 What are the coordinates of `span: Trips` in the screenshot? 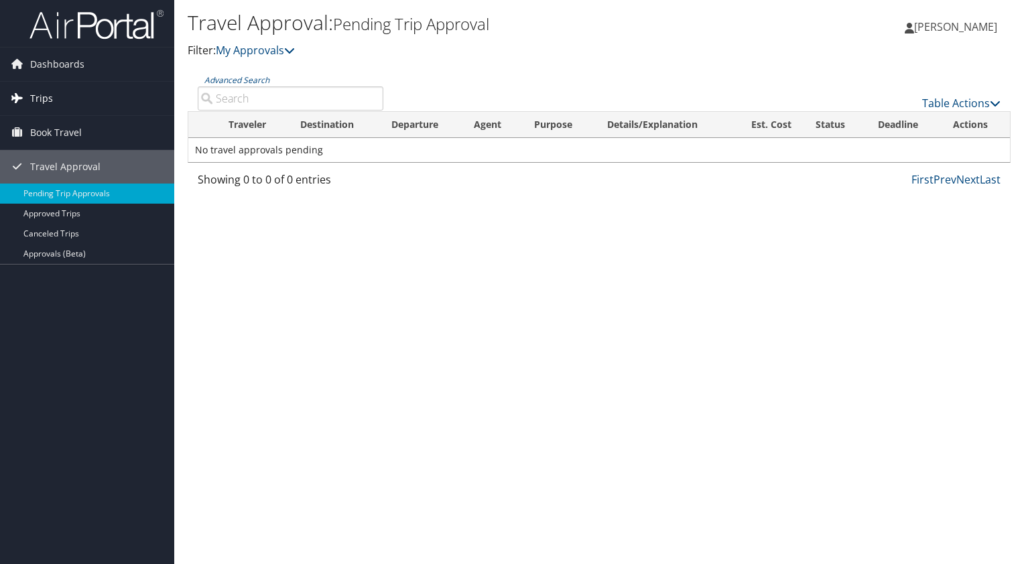 It's located at (42, 99).